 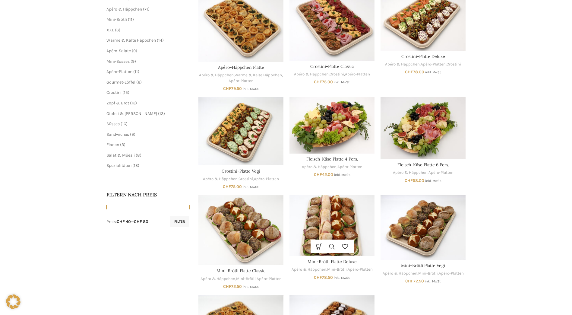 I want to click on span: Fladen, so click(x=113, y=144).